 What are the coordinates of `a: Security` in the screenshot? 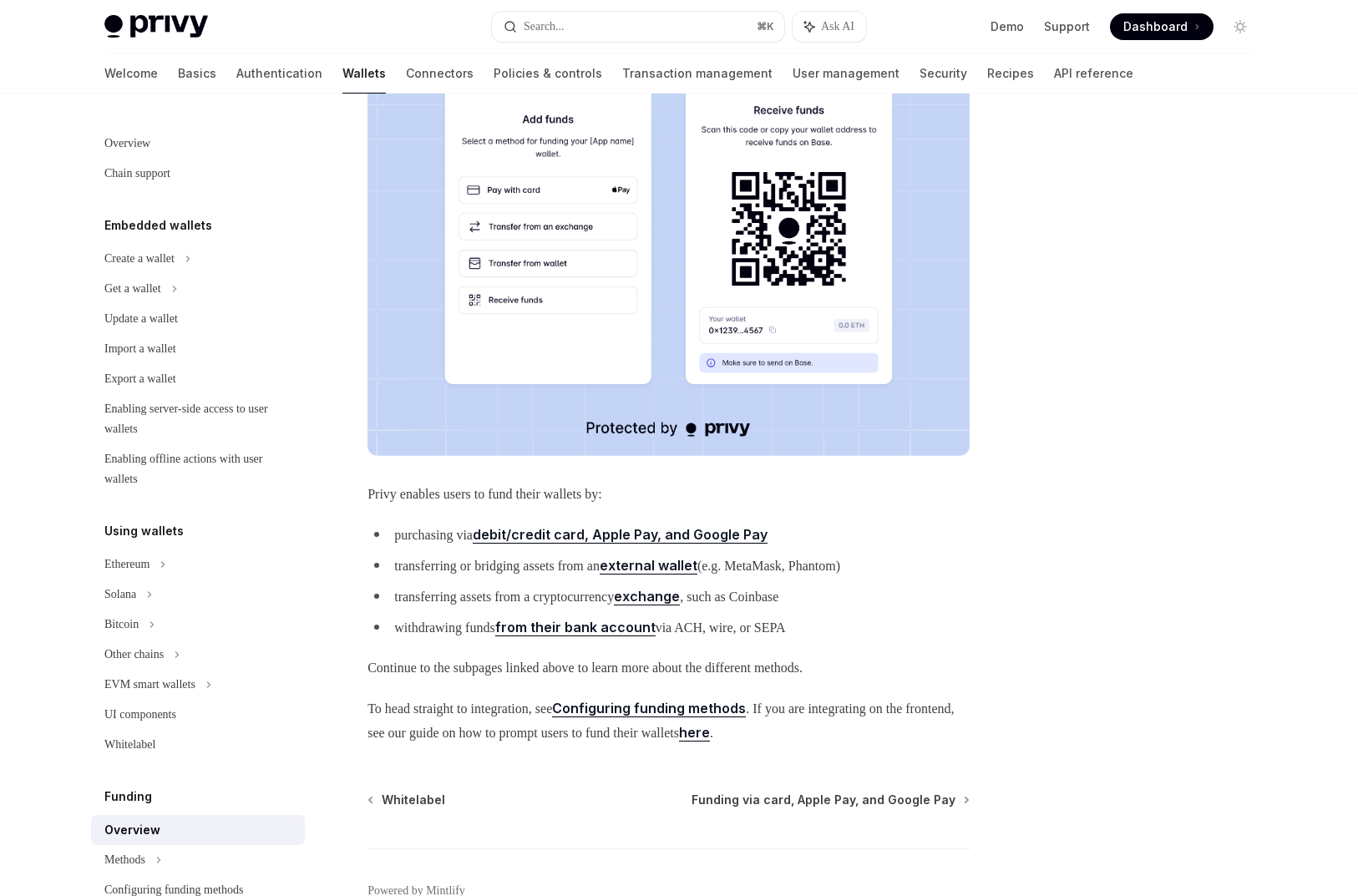 It's located at (942, 73).